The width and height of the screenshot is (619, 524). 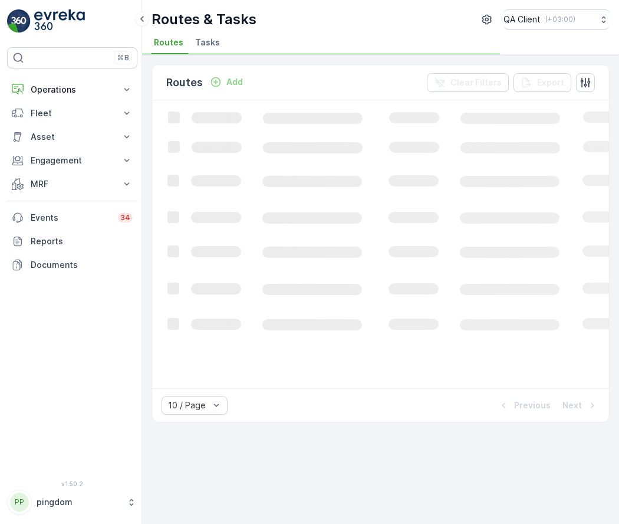 I want to click on p: Operations, so click(x=72, y=90).